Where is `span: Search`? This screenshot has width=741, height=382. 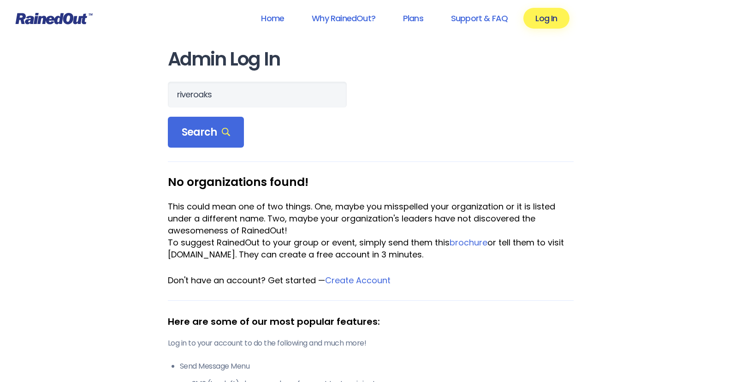
span: Search is located at coordinates (206, 132).